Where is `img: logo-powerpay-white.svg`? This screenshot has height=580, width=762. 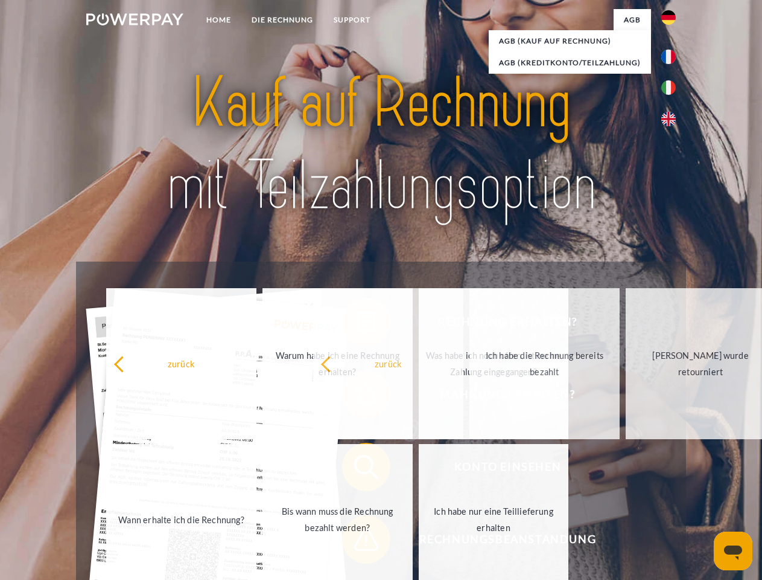
img: logo-powerpay-white.svg is located at coordinates (135, 19).